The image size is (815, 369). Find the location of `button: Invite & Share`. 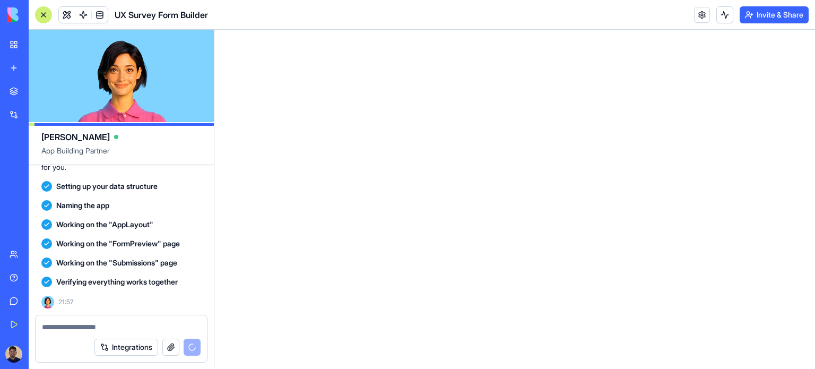

button: Invite & Share is located at coordinates (774, 15).